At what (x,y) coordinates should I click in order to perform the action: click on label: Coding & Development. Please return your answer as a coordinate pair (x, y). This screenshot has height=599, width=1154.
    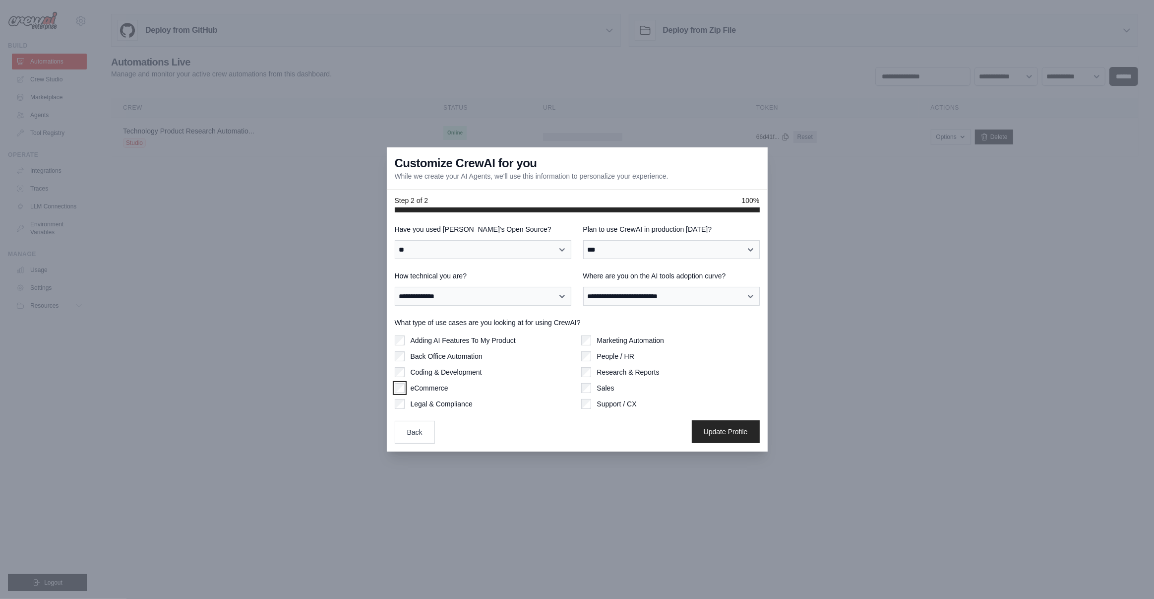
    Looking at the image, I should click on (446, 372).